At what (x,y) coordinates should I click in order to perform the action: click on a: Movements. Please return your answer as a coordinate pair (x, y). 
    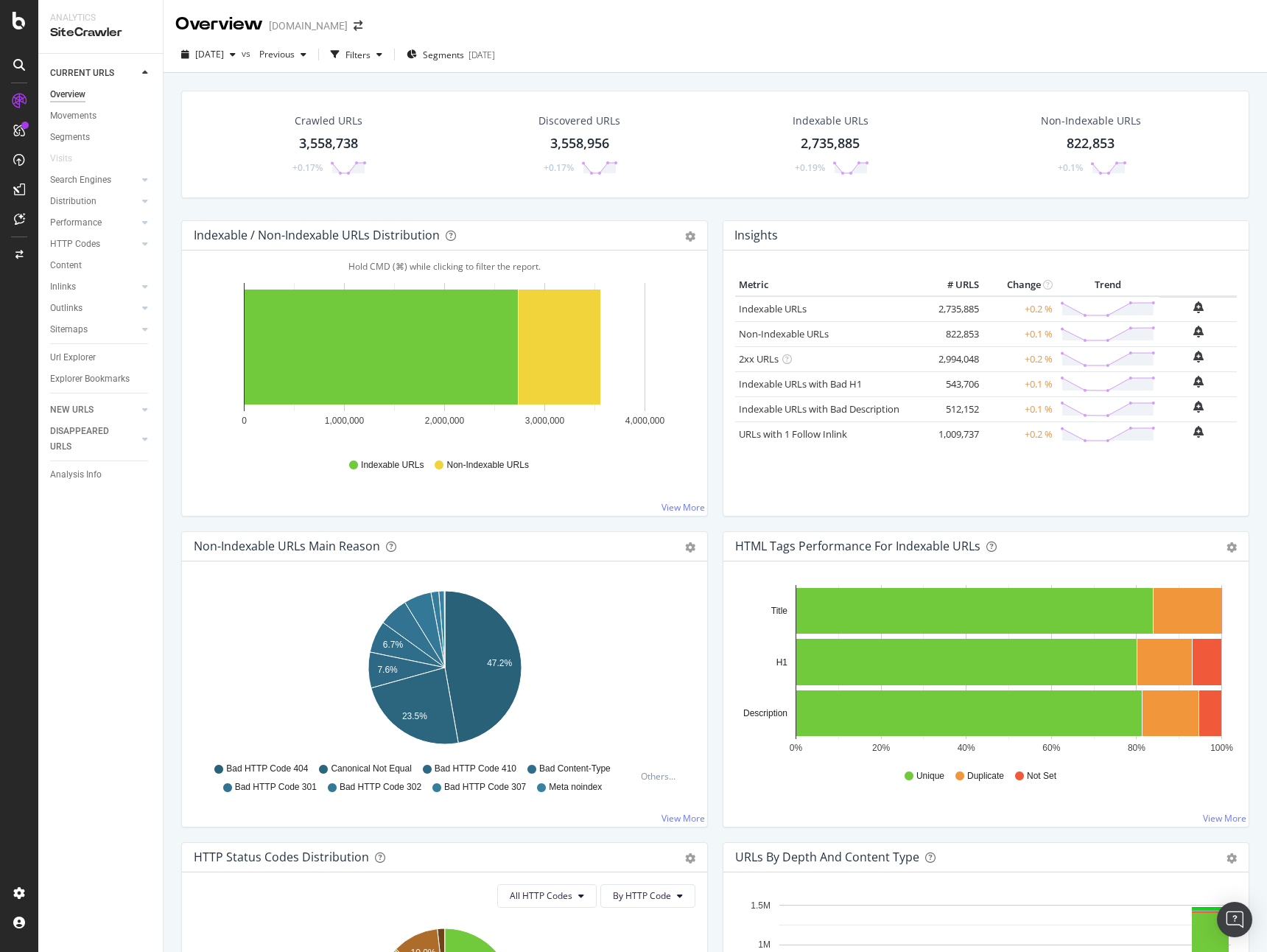
    Looking at the image, I should click on (101, 116).